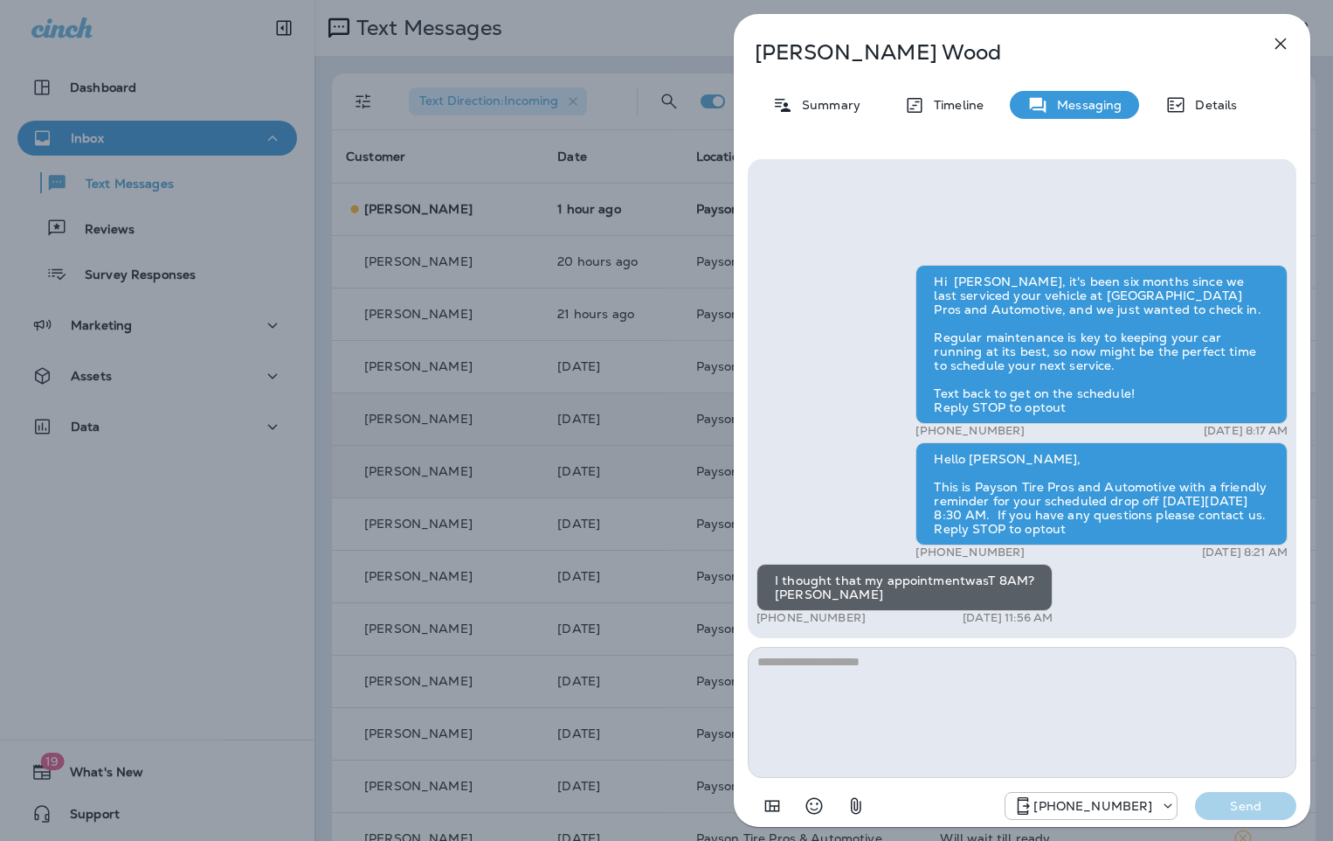 Image resolution: width=1333 pixels, height=841 pixels. I want to click on p: Summary, so click(827, 105).